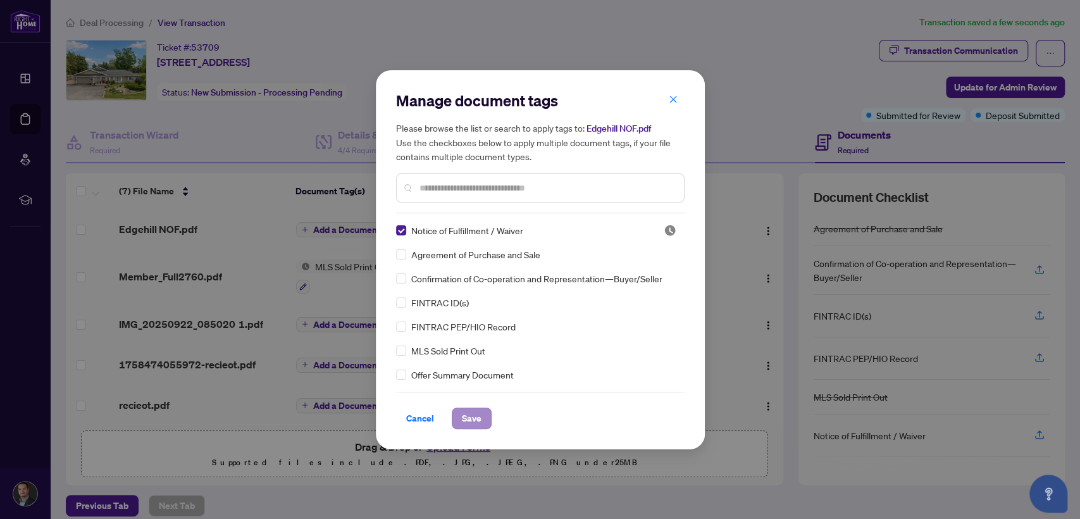 The height and width of the screenshot is (519, 1080). Describe the element at coordinates (670, 230) in the screenshot. I see `img: status` at that location.